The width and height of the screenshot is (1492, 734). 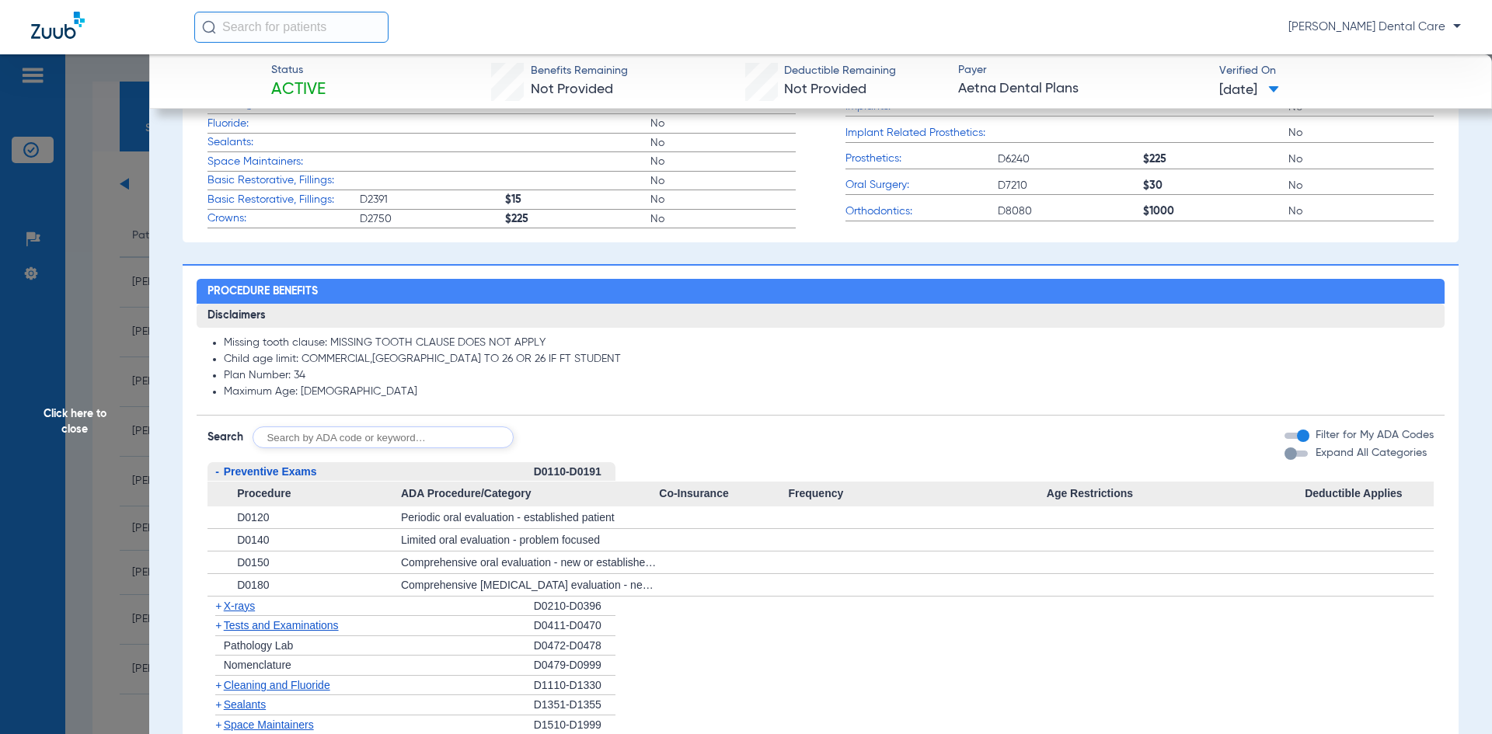 I want to click on li: Plan Number: 34, so click(x=829, y=376).